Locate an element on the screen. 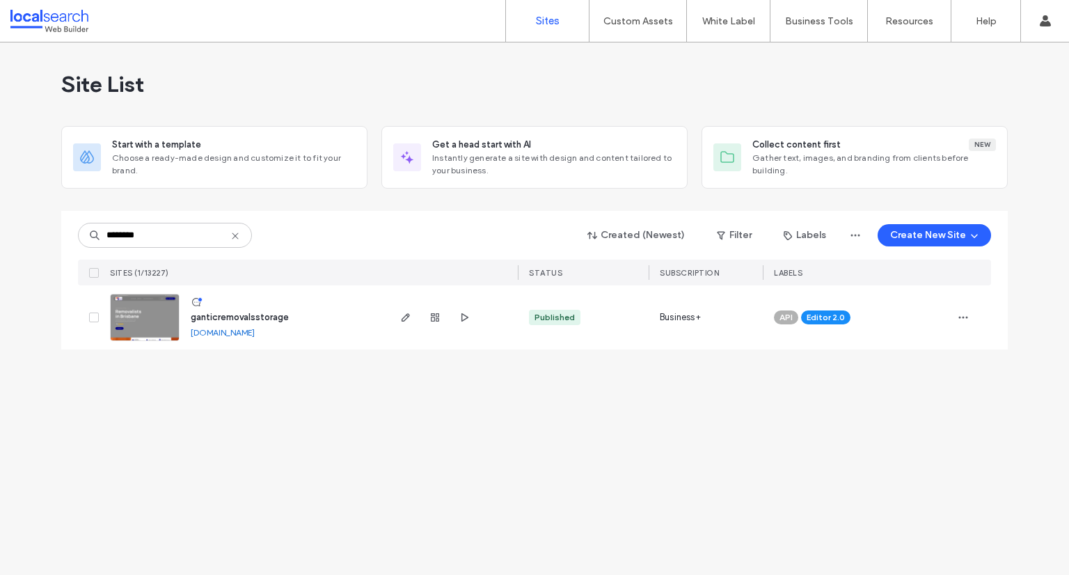  span: Business+ is located at coordinates (680, 317).